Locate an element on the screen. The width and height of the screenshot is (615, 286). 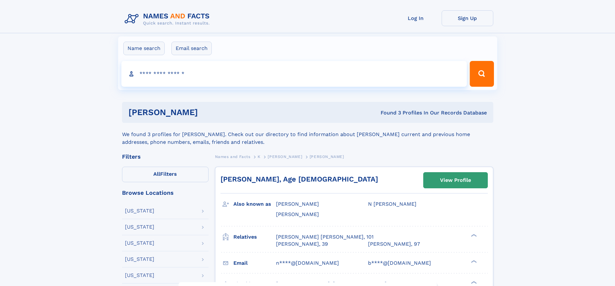
a: Sign Up is located at coordinates (467, 18).